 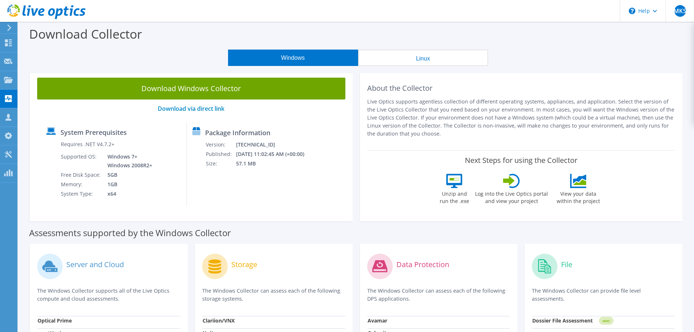 What do you see at coordinates (108, 295) in the screenshot?
I see `p: The Windows Collector supports all of the Live Optics compute and cloud assessments.` at bounding box center [108, 295].